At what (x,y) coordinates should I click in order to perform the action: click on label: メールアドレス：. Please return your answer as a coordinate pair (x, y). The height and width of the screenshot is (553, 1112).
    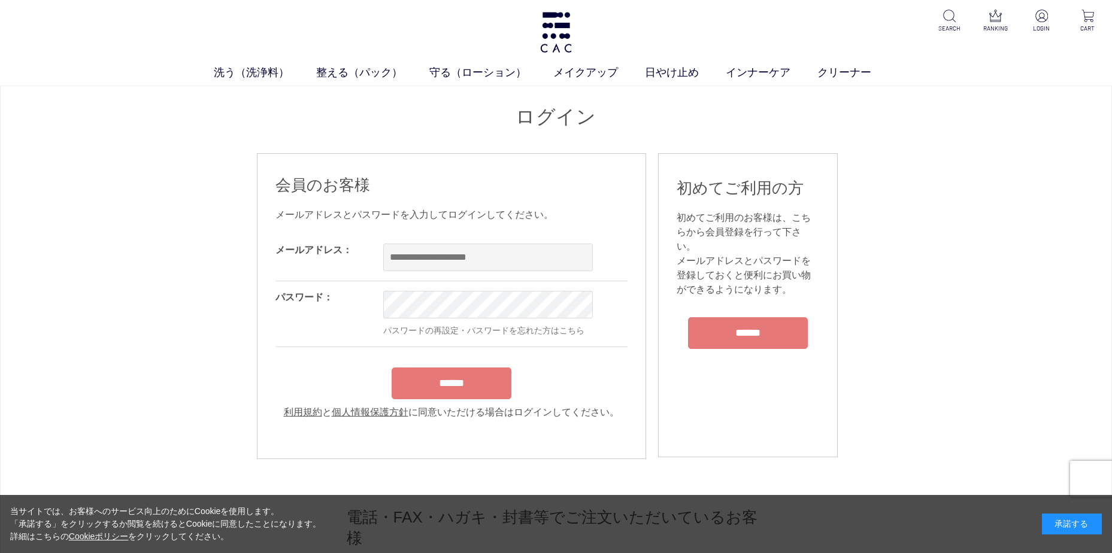
    Looking at the image, I should click on (314, 250).